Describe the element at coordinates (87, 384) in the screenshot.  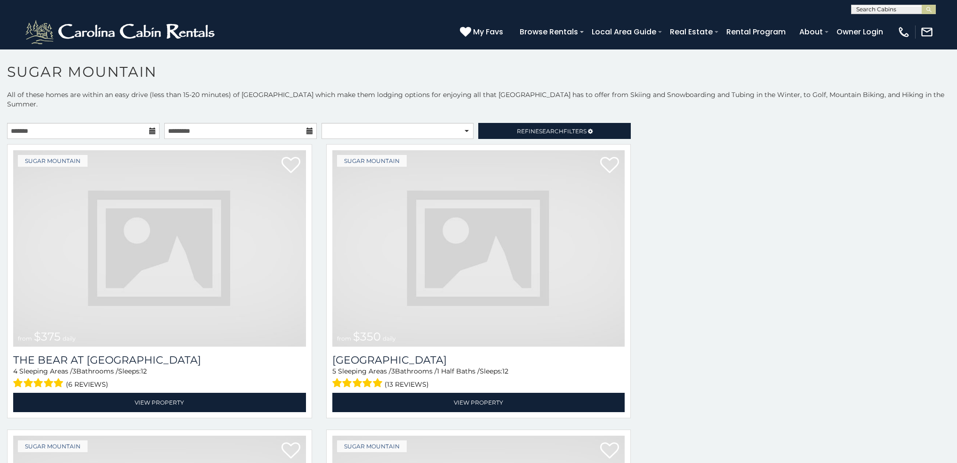
I see `span: (6 reviews)` at that location.